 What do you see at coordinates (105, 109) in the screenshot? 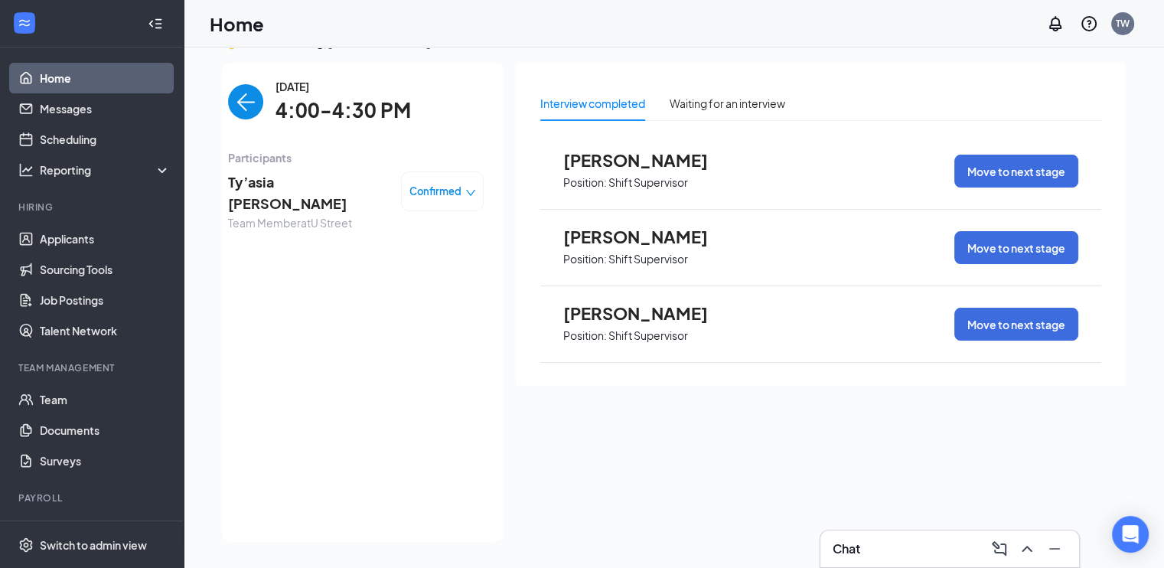
I see `a: Messages` at bounding box center [105, 109].